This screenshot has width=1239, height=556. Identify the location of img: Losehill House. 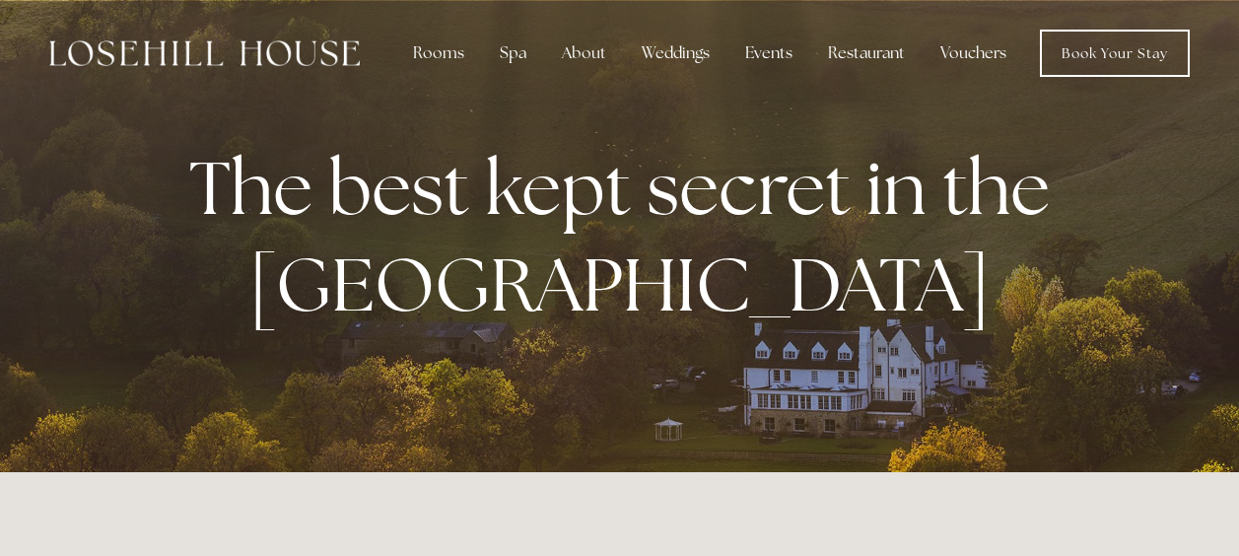
(204, 53).